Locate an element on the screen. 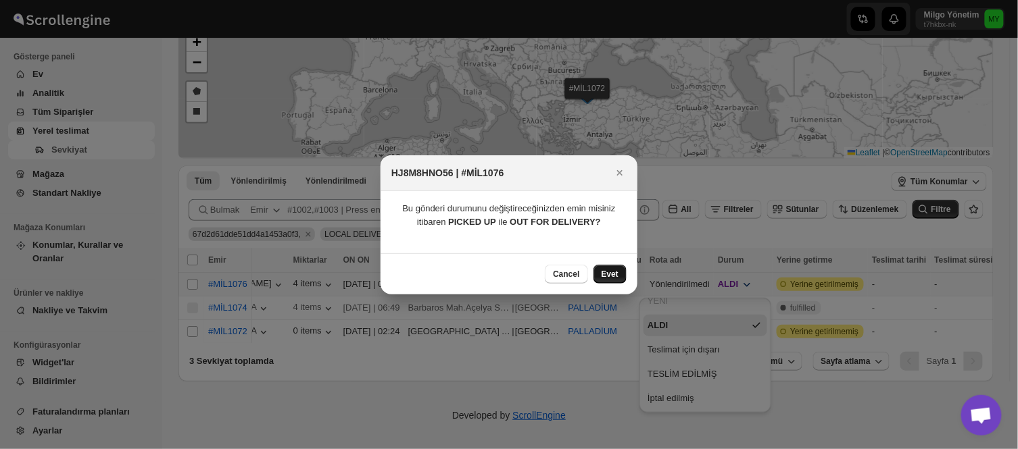 The width and height of the screenshot is (1018, 449). button: Evet is located at coordinates (610, 274).